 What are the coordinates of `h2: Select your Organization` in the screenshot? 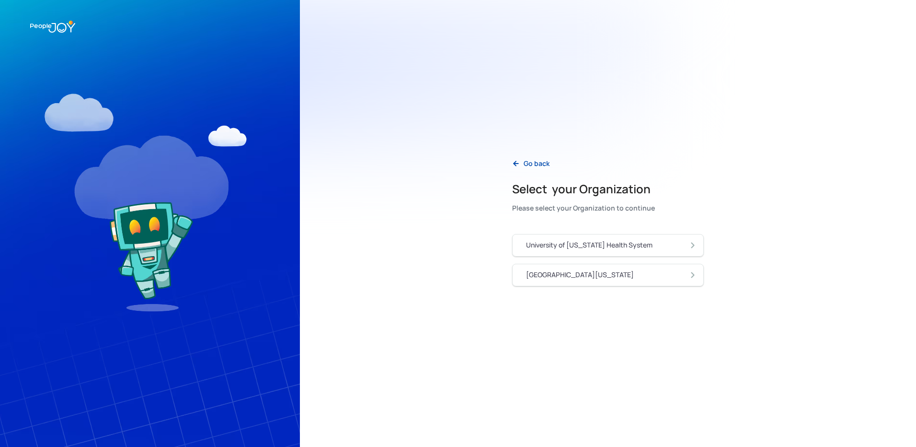 It's located at (584, 189).